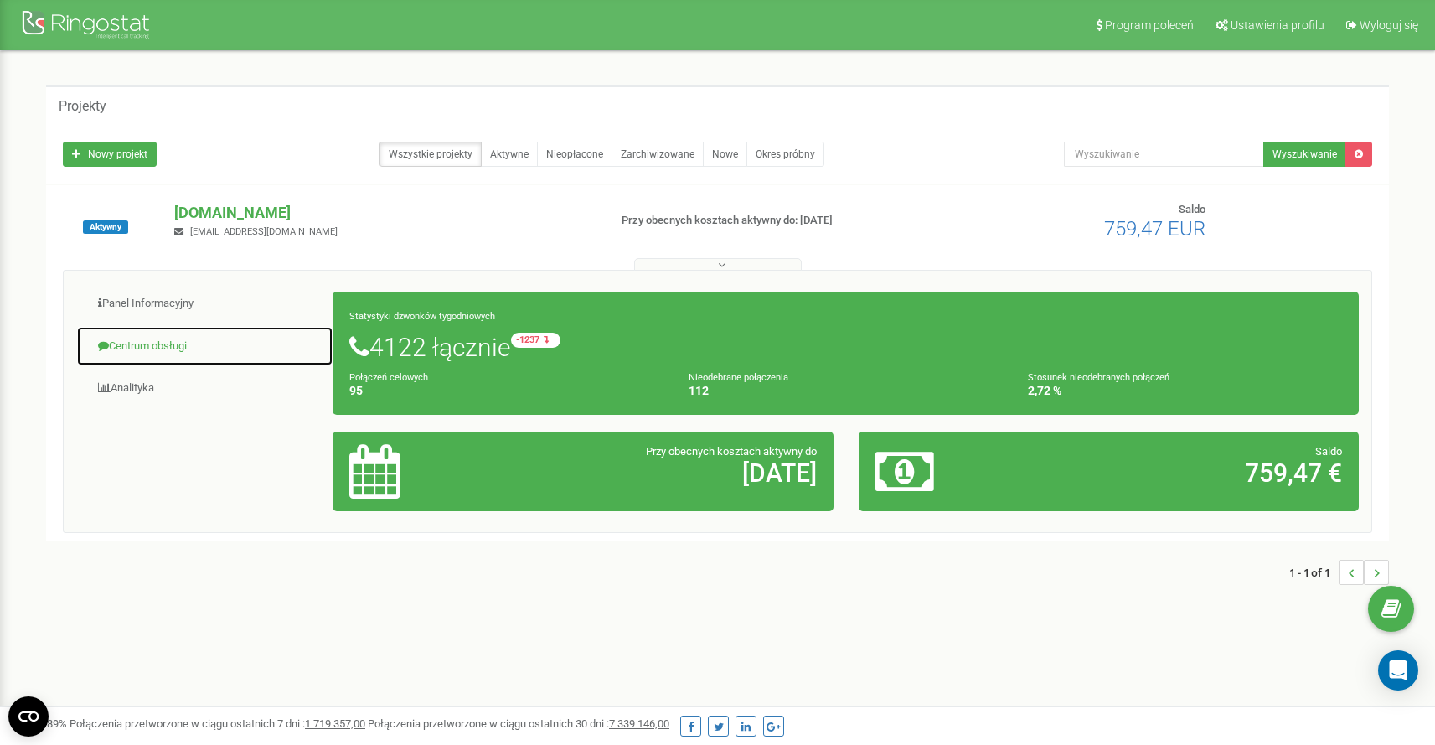 The image size is (1435, 745). I want to click on span: Przy obecnych kosztach aktywny do, so click(731, 451).